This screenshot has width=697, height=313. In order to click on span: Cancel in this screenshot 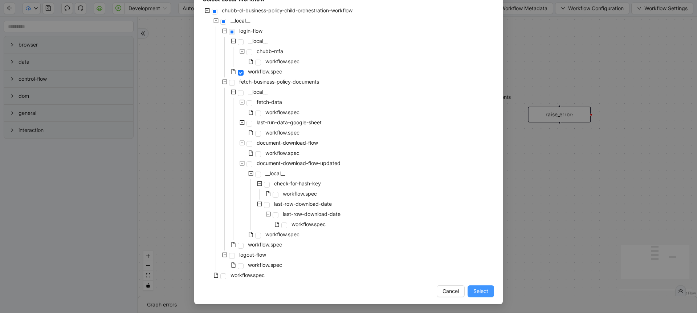, I will do `click(451, 291)`.